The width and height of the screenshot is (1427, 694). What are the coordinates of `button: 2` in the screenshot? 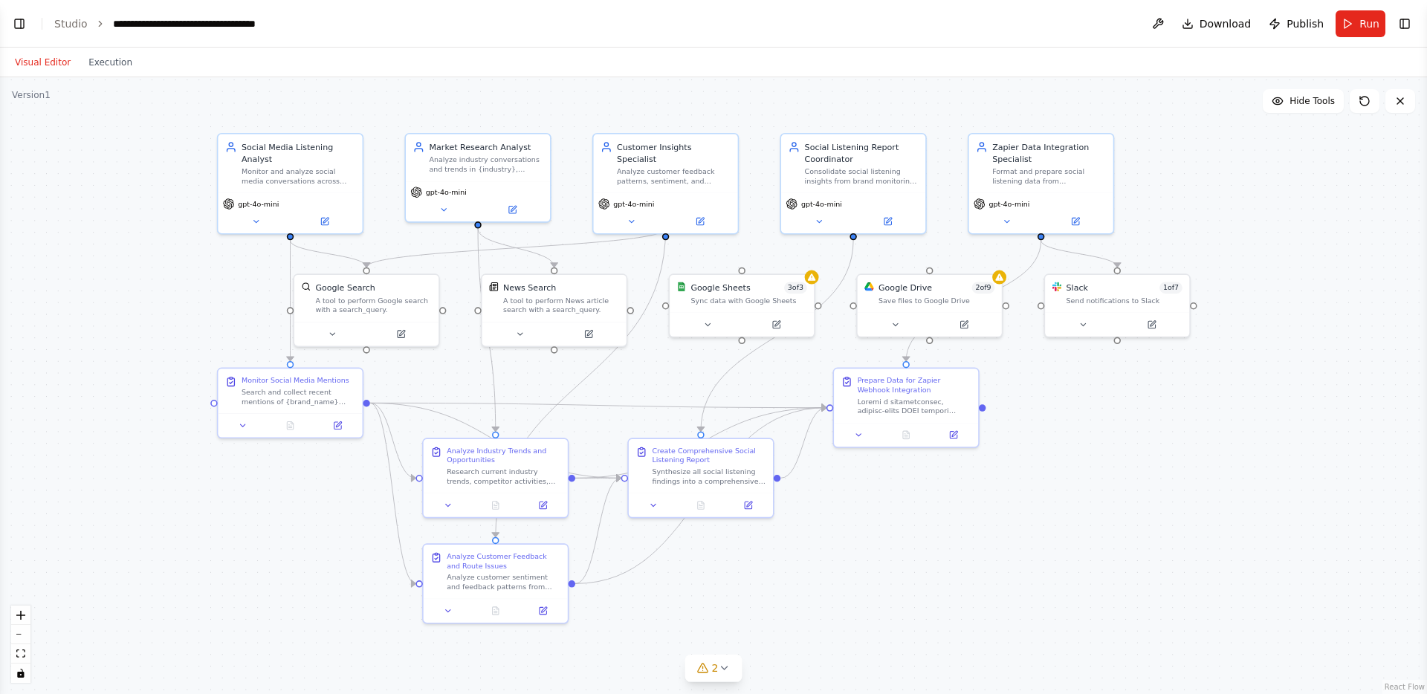 It's located at (714, 668).